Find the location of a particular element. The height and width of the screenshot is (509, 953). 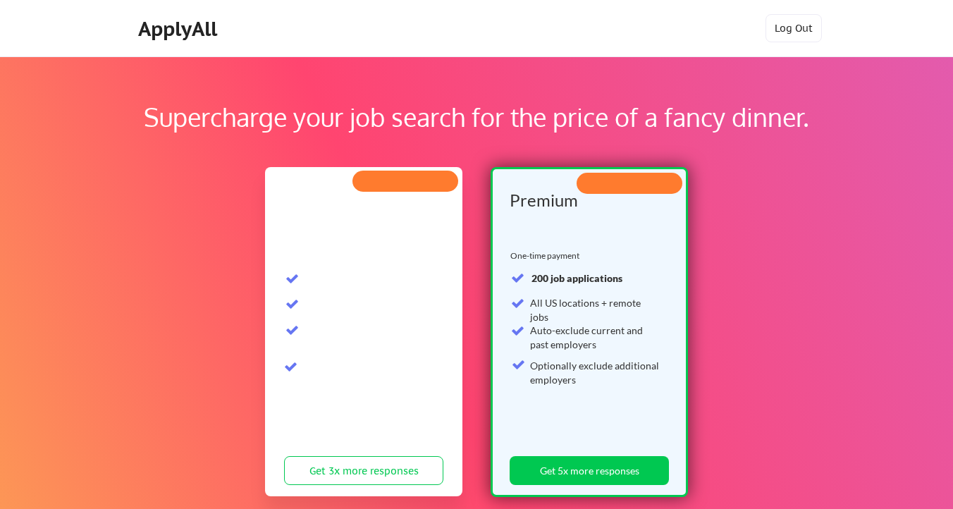

div: ApplyAll is located at coordinates (180, 29).